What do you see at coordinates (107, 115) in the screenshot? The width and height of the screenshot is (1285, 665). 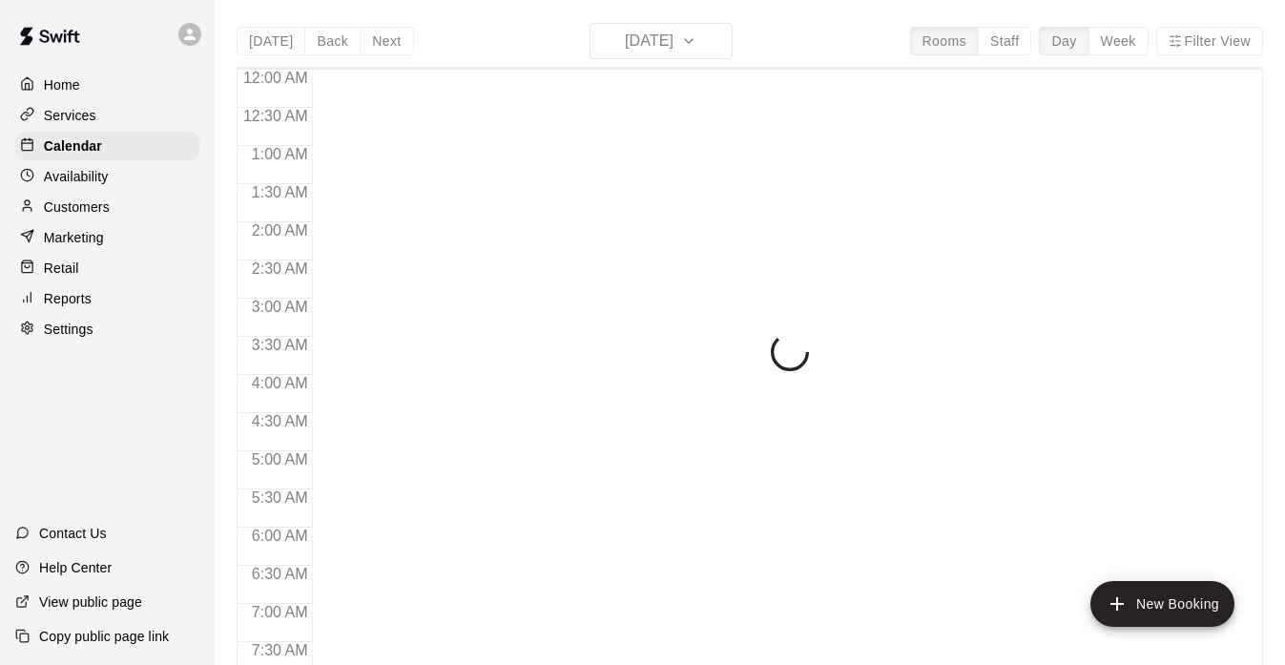 I see `a: Services` at bounding box center [107, 115].